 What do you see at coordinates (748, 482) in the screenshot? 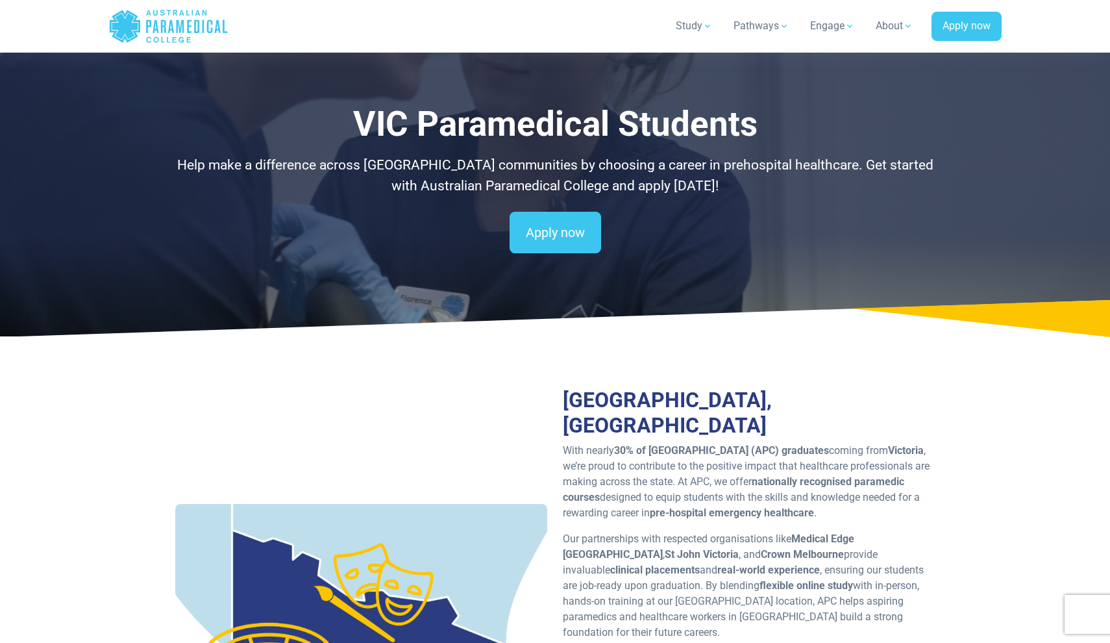
I see `p: With nearly coming from , we’re proud to contribute to the positive impact that healthcare profes...` at bounding box center [748, 482].